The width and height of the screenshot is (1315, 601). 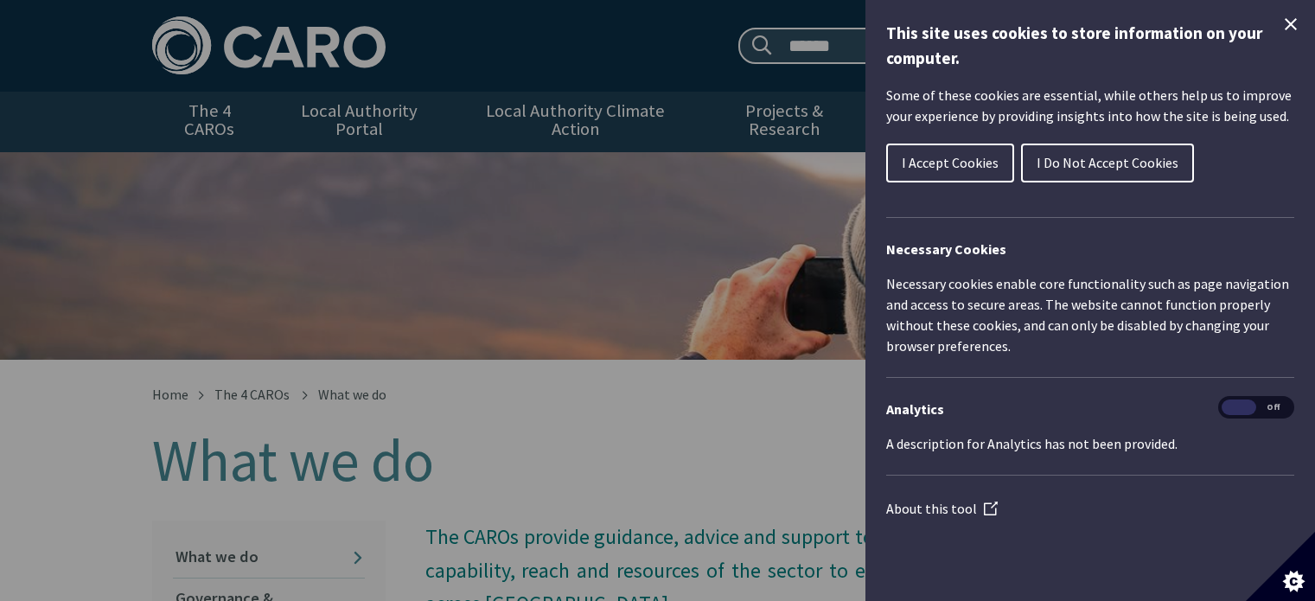 I want to click on h3: Analytics, so click(x=1090, y=409).